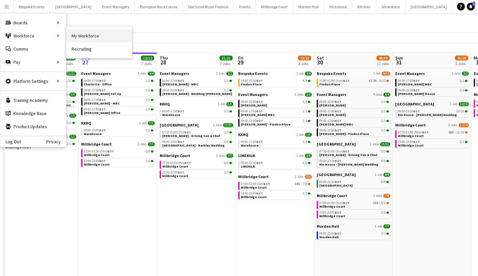  What do you see at coordinates (252, 121) in the screenshot?
I see `span: 09:00-23:00` at bounding box center [252, 121].